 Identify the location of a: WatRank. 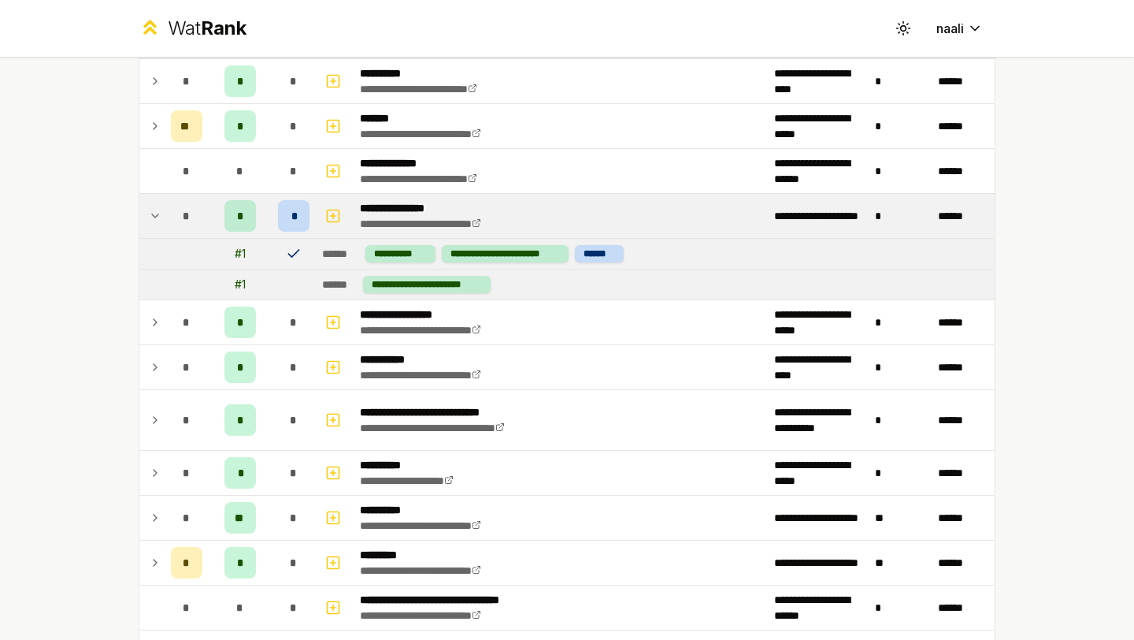
(192, 28).